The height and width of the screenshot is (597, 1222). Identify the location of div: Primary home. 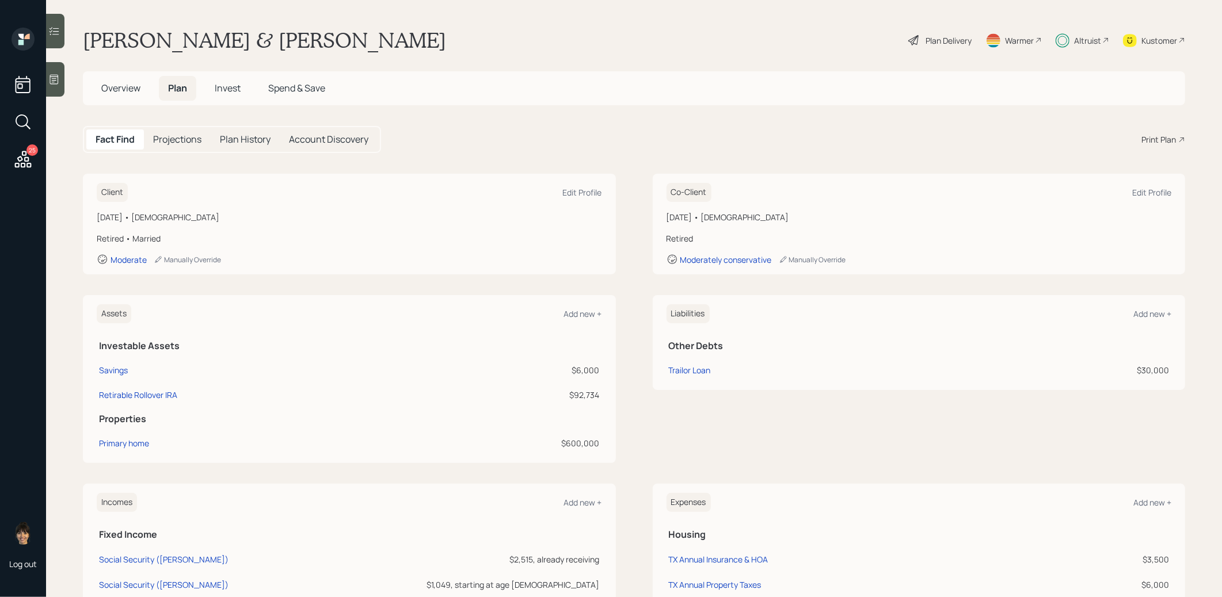
(124, 443).